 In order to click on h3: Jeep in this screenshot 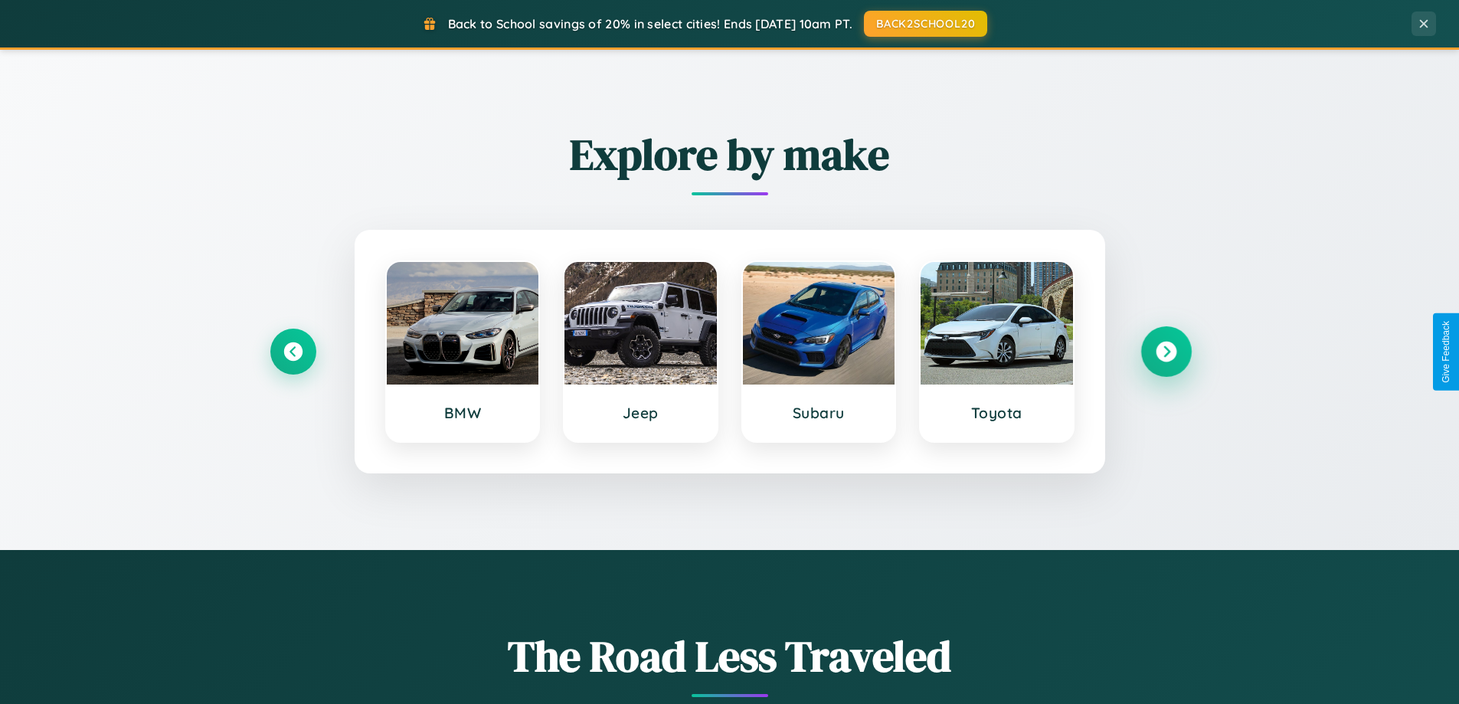, I will do `click(640, 413)`.